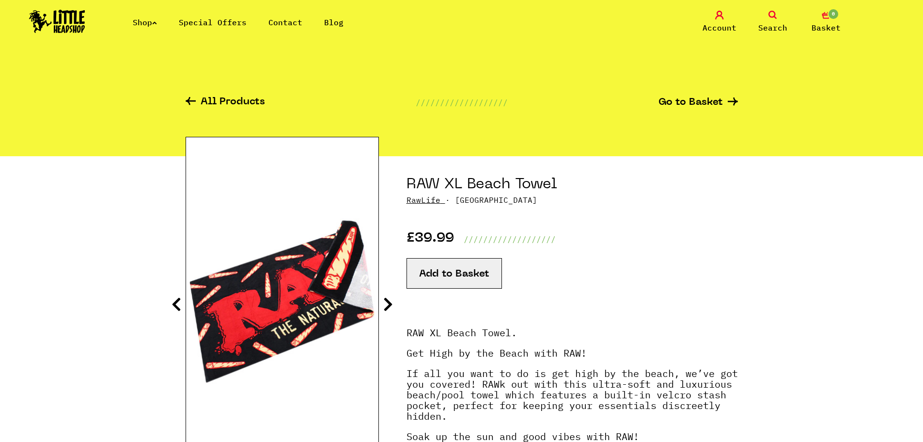 This screenshot has height=442, width=923. Describe the element at coordinates (334, 22) in the screenshot. I see `a: Blog` at that location.